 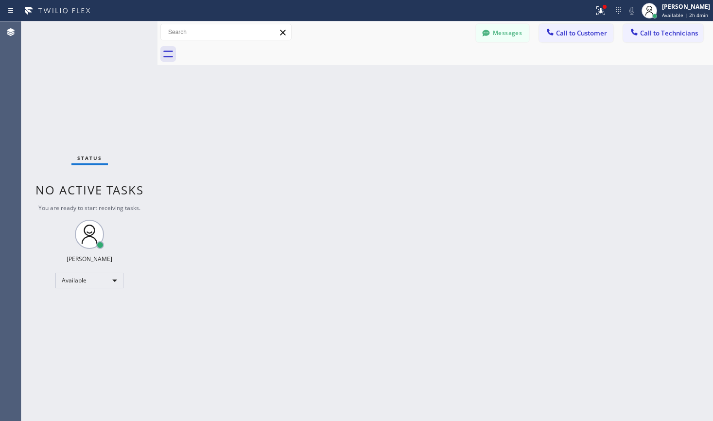 What do you see at coordinates (503, 33) in the screenshot?
I see `button: Messages` at bounding box center [503, 33].